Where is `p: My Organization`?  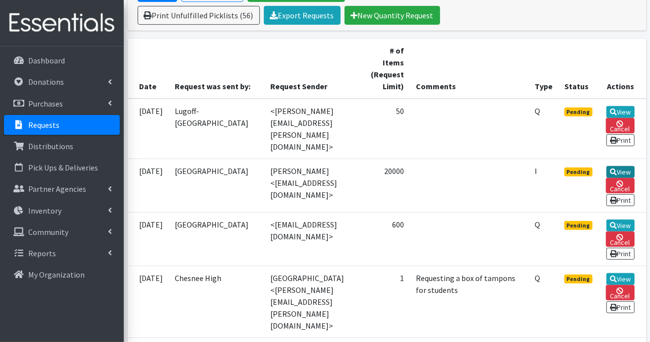
p: My Organization is located at coordinates (56, 274).